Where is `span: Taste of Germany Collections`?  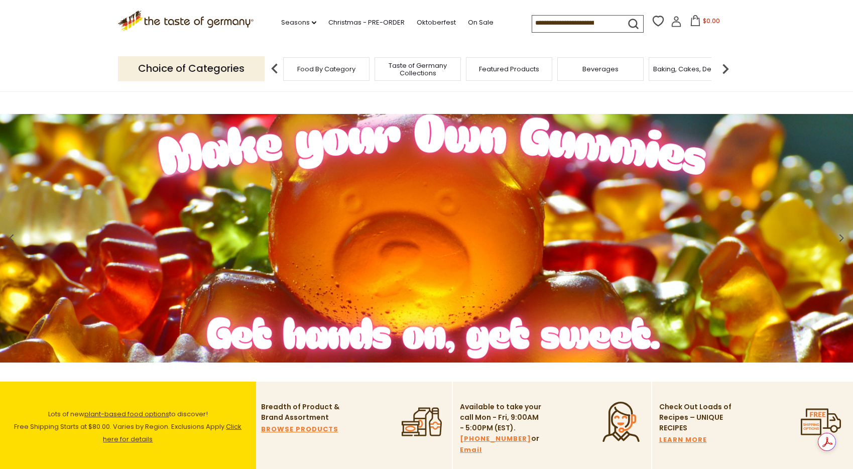
span: Taste of Germany Collections is located at coordinates (418, 69).